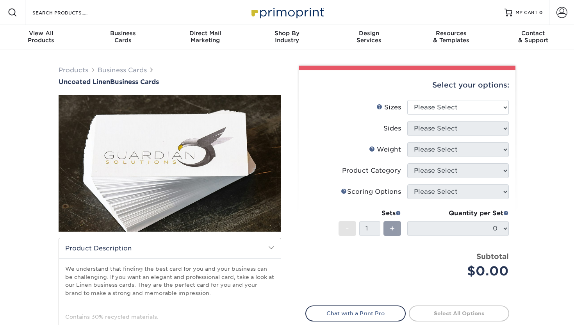 The width and height of the screenshot is (574, 325). Describe the element at coordinates (287, 12) in the screenshot. I see `img: Primoprint` at that location.